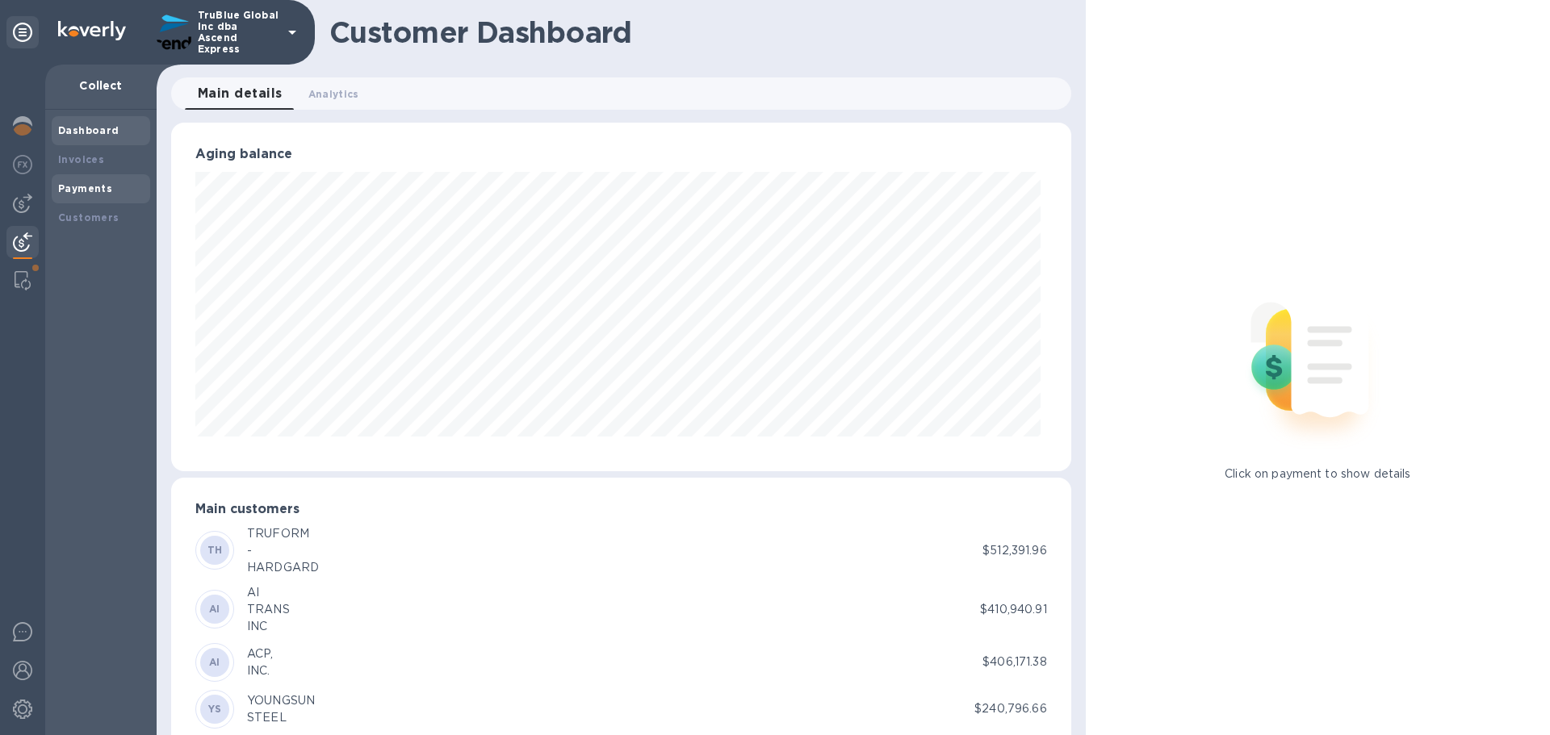 Image resolution: width=1550 pixels, height=735 pixels. I want to click on div: HARDGARD, so click(282, 567).